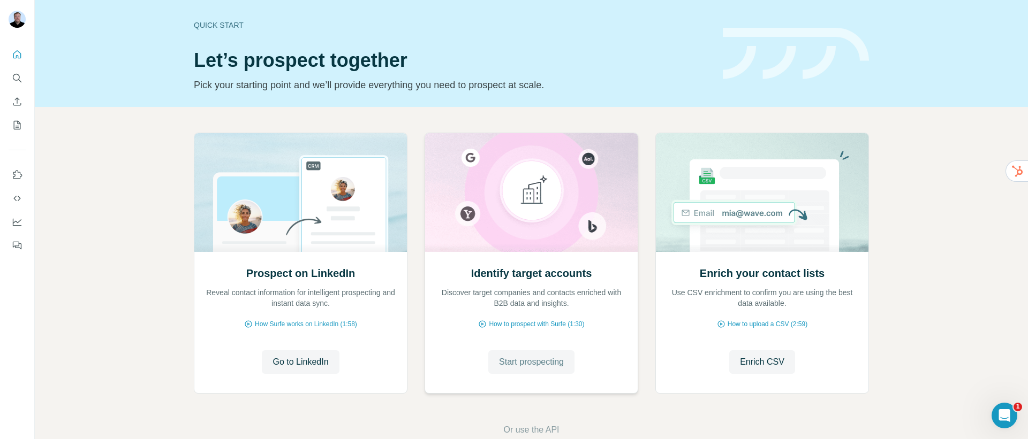 The image size is (1028, 439). What do you see at coordinates (531, 430) in the screenshot?
I see `span: Or use the API` at bounding box center [531, 430].